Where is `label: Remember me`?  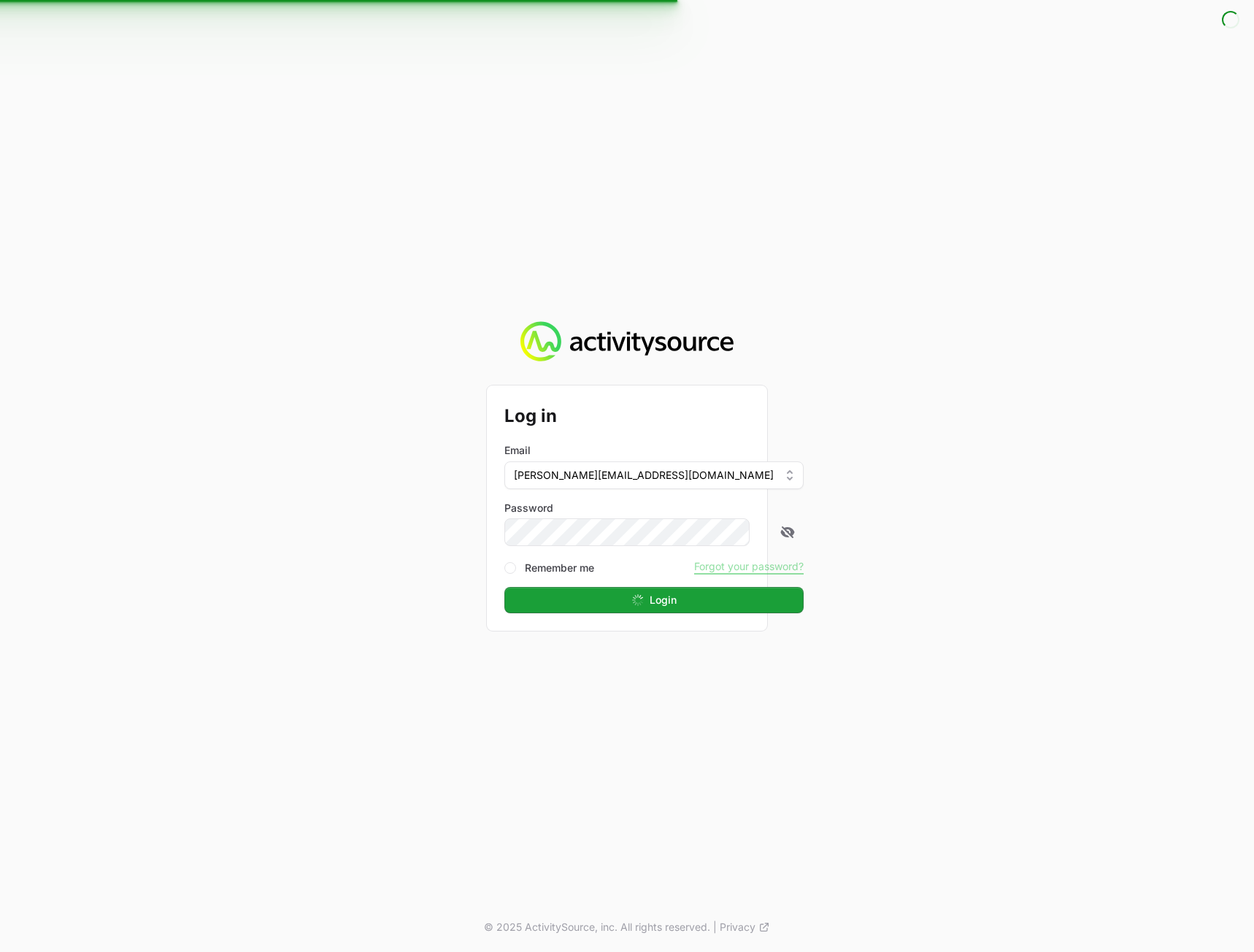
label: Remember me is located at coordinates (559, 568).